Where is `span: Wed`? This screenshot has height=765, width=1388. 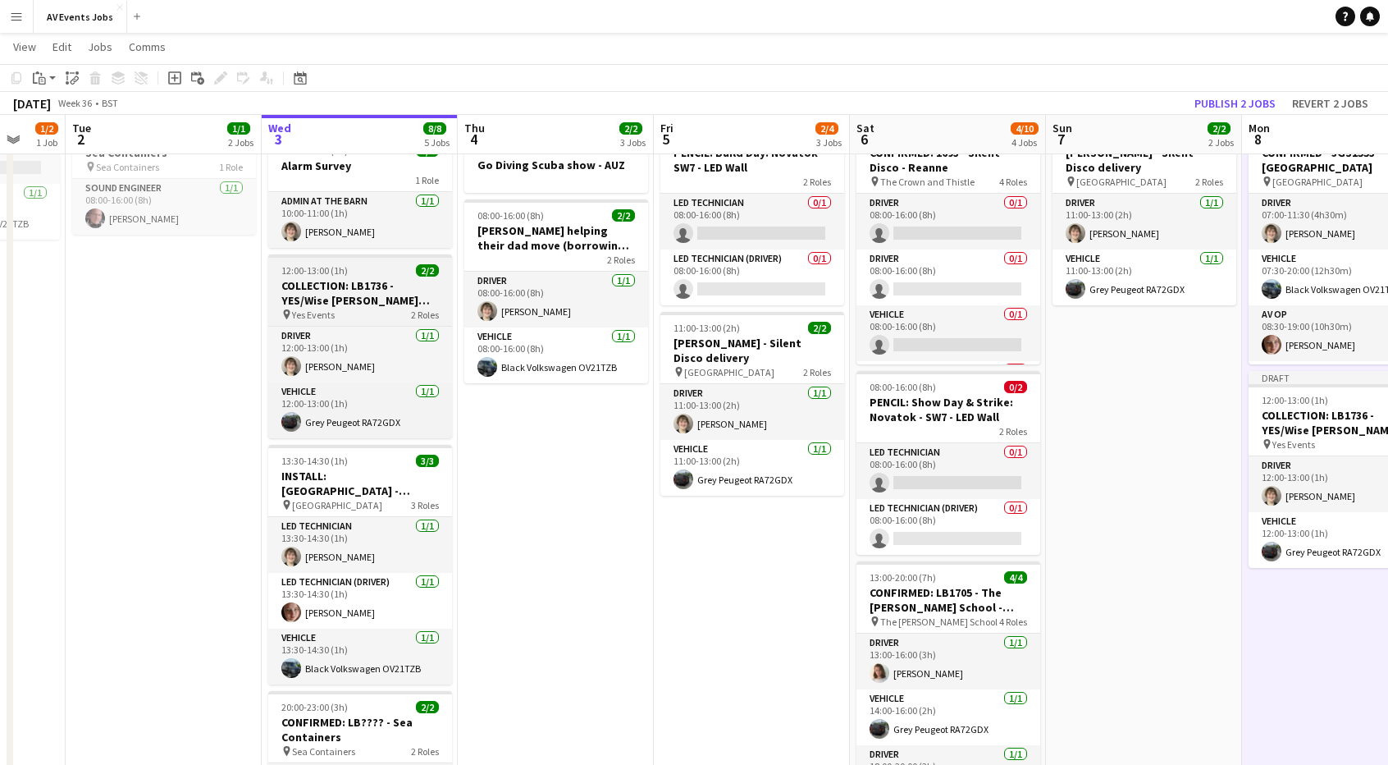
span: Wed is located at coordinates (280, 128).